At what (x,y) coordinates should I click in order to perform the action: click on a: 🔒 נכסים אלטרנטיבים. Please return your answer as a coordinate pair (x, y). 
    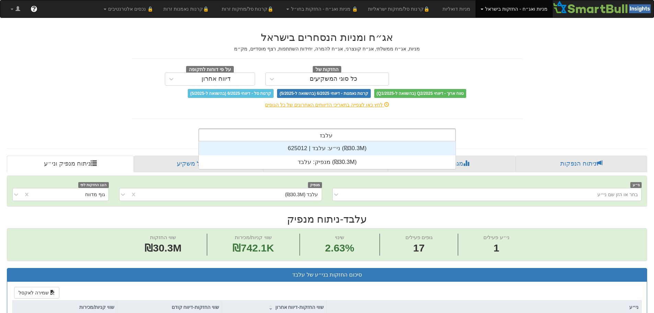
    Looking at the image, I should click on (128, 9).